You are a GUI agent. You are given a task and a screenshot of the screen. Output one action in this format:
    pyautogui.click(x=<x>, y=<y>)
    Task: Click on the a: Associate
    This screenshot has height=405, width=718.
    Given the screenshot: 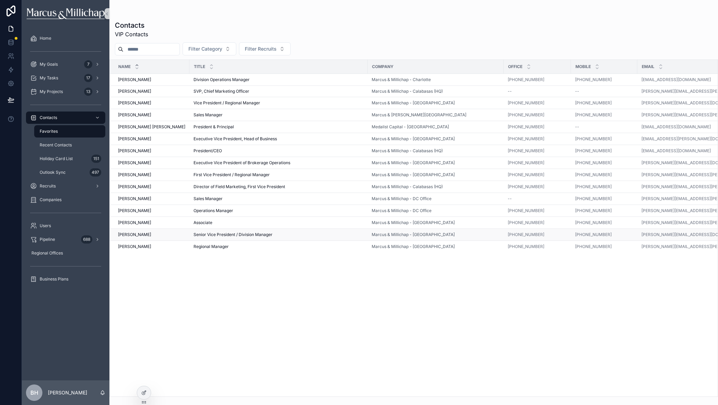 What is the action you would take?
    pyautogui.click(x=278, y=223)
    